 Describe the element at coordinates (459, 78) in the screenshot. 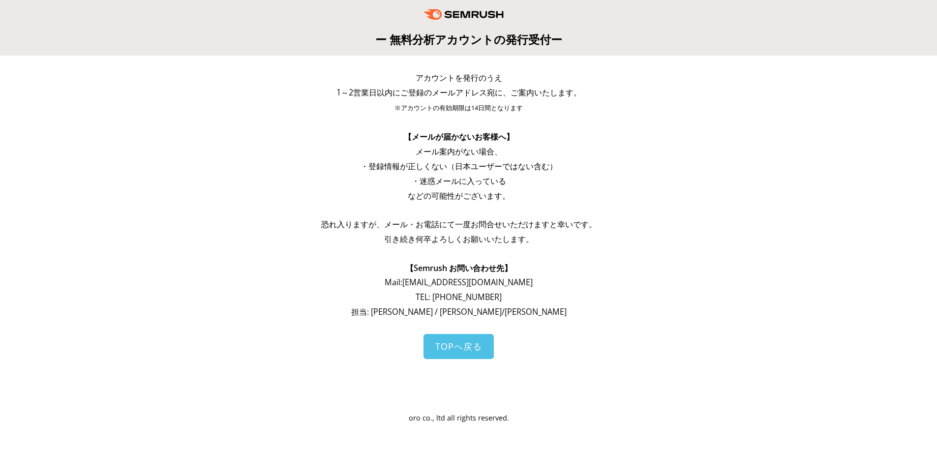

I see `span: アカウントを発行のうえ` at that location.